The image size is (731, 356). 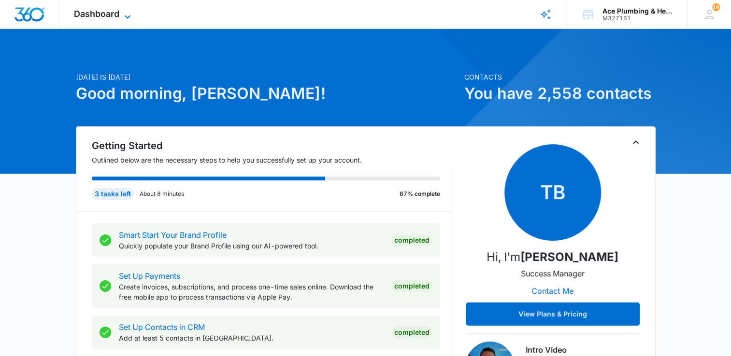 I want to click on div: account id, so click(x=637, y=18).